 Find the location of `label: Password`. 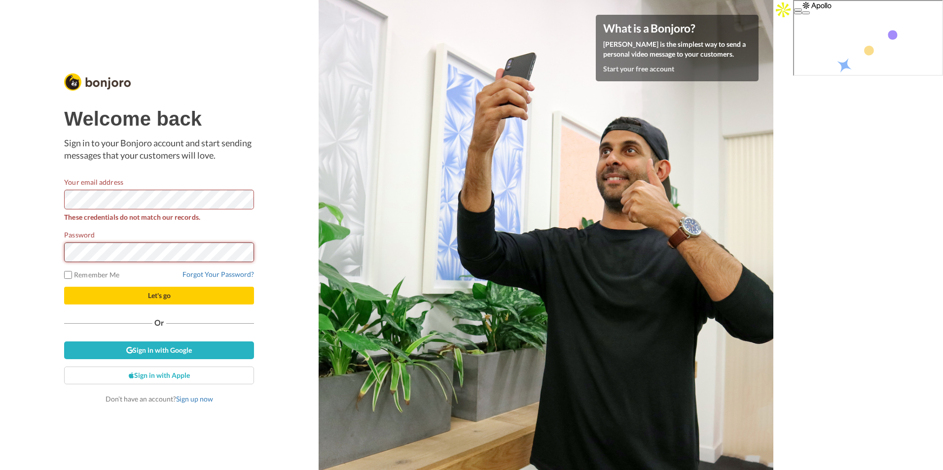

label: Password is located at coordinates (79, 235).